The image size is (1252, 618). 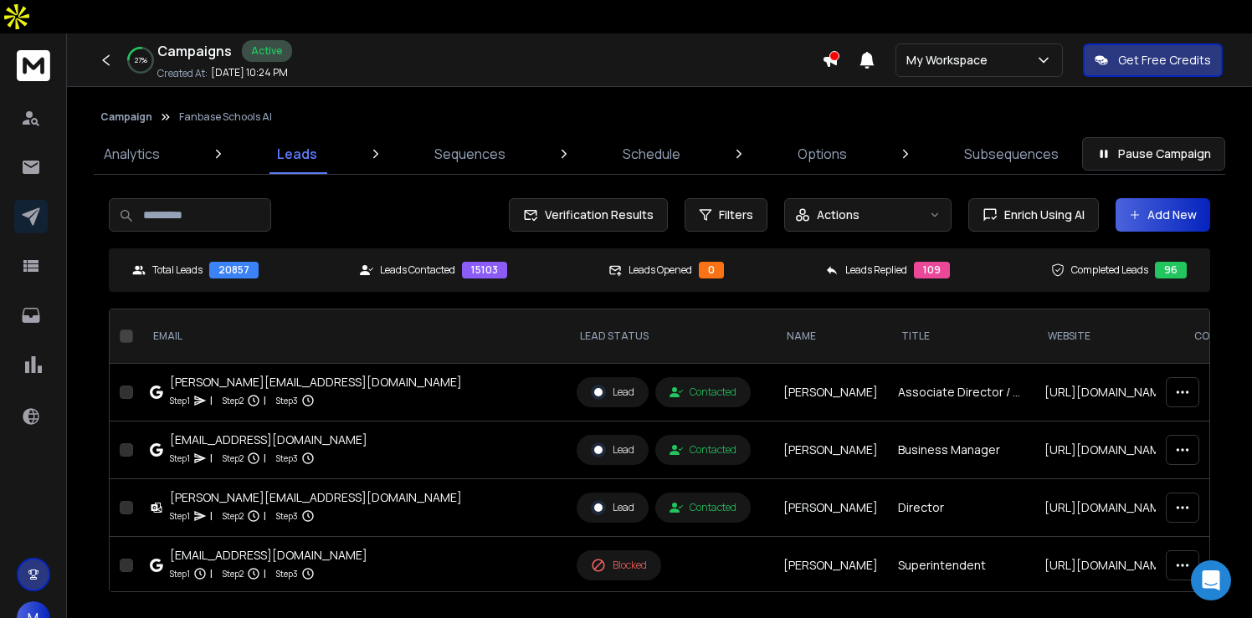 I want to click on th: title, so click(x=961, y=336).